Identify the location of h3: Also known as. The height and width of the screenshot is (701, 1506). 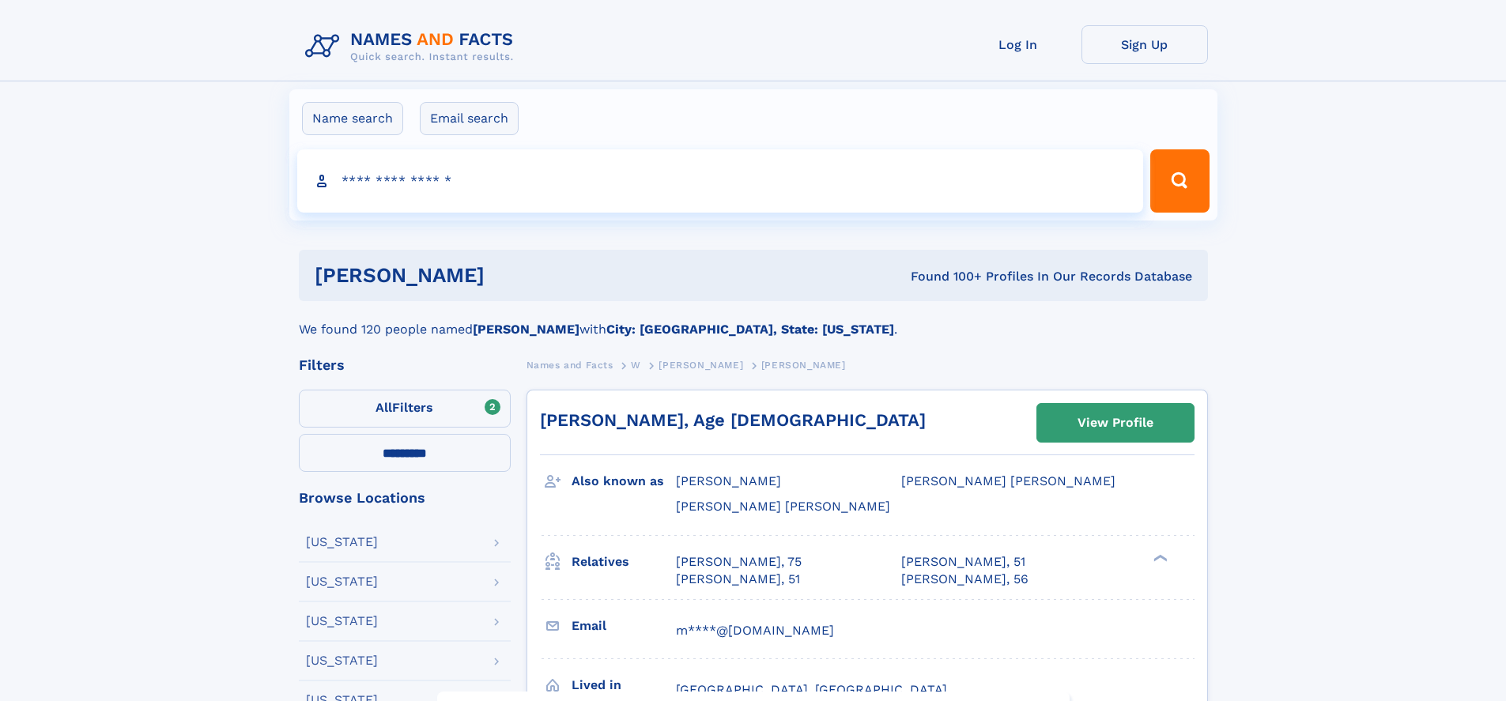
(624, 482).